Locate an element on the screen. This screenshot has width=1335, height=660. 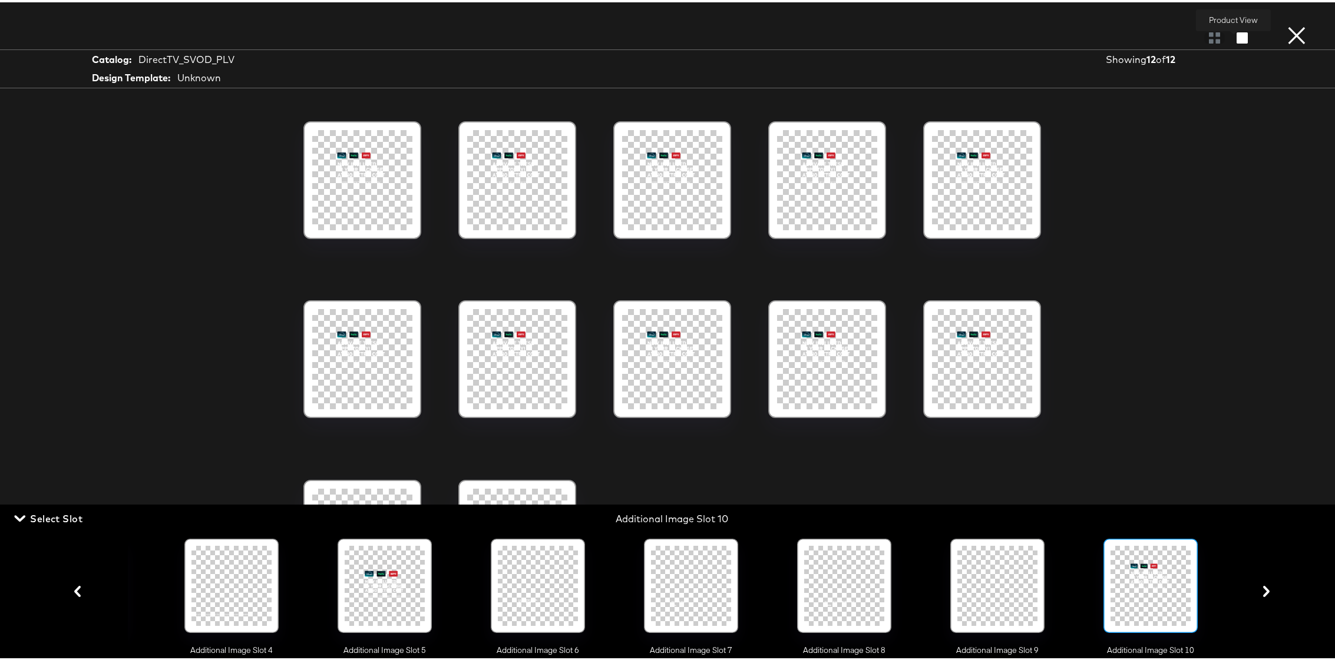
span: Additional Image Slot 8 is located at coordinates (844, 648).